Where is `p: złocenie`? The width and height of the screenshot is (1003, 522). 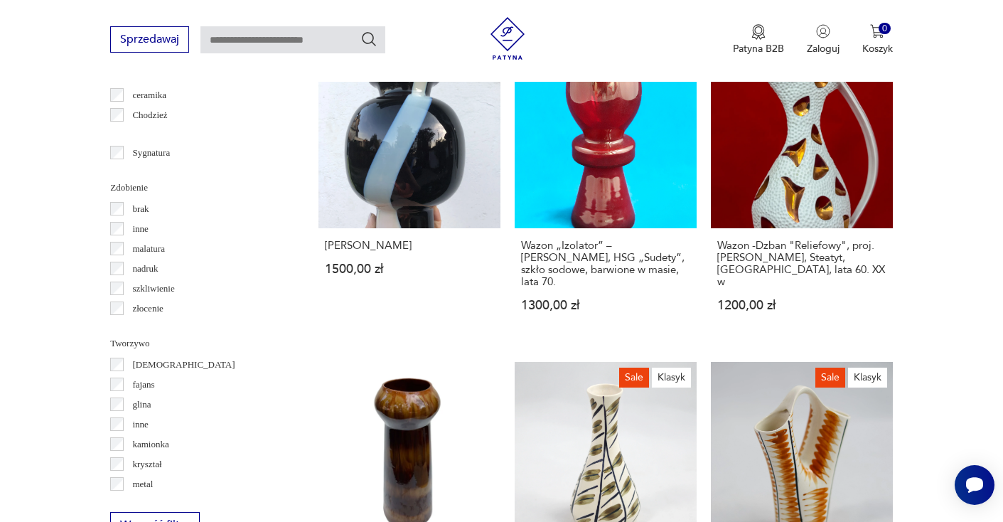 p: złocenie is located at coordinates (147, 309).